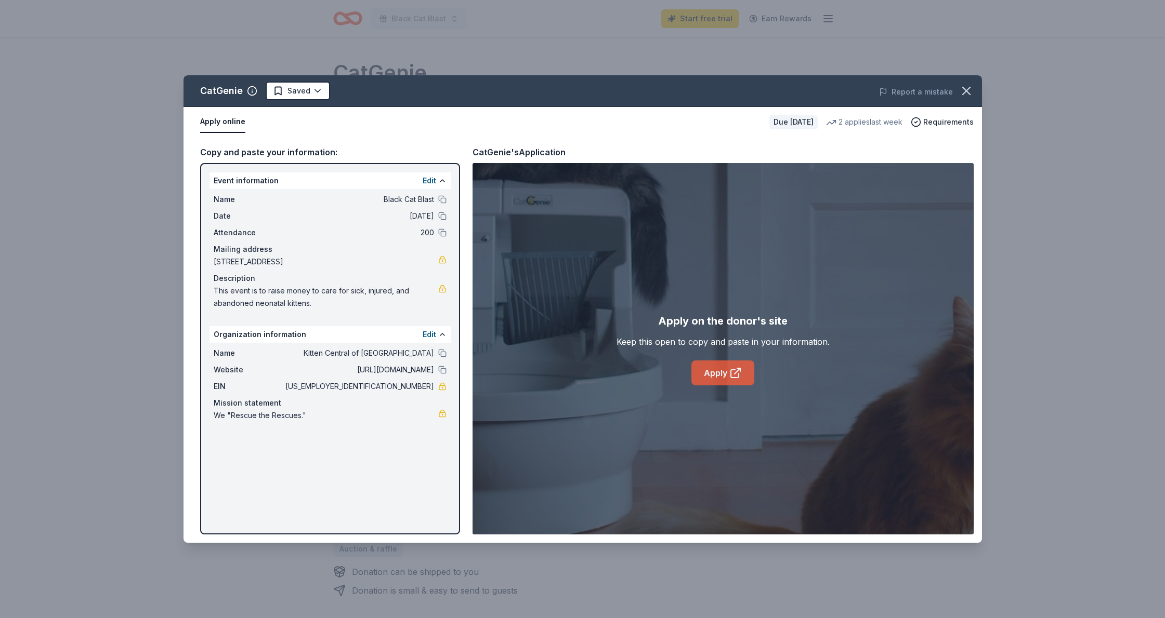 The height and width of the screenshot is (618, 1165). What do you see at coordinates (248, 370) in the screenshot?
I see `span: Website` at bounding box center [248, 370].